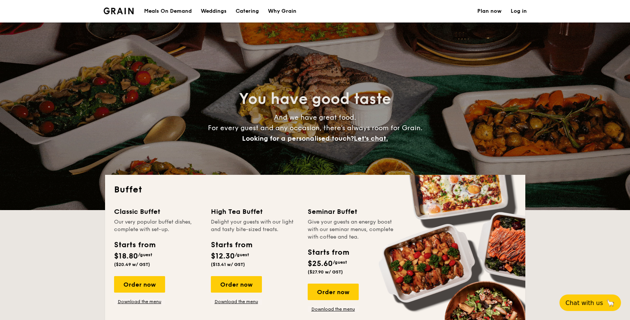 This screenshot has width=630, height=320. What do you see at coordinates (298, 138) in the screenshot?
I see `span: Looking for a personalised touch?` at bounding box center [298, 138].